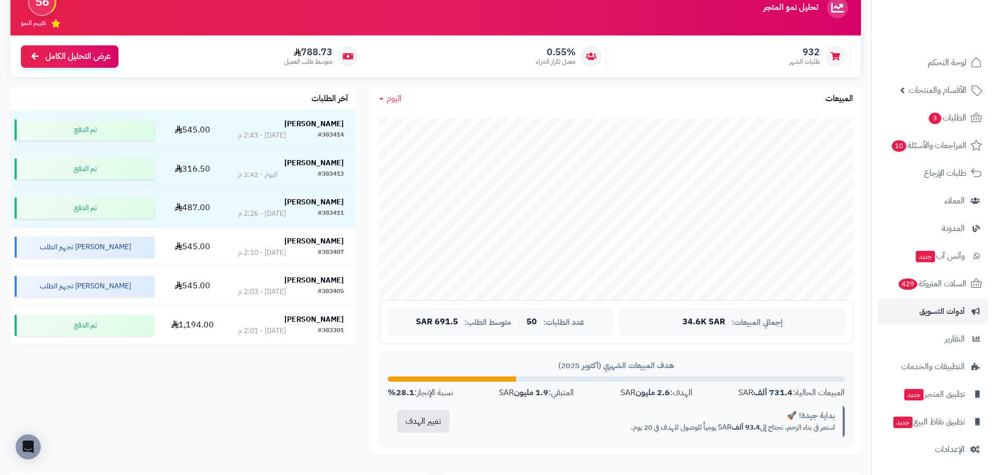 Image resolution: width=994 pixels, height=475 pixels. What do you see at coordinates (531, 393) in the screenshot?
I see `strong: 1.9 مليون` at bounding box center [531, 393].